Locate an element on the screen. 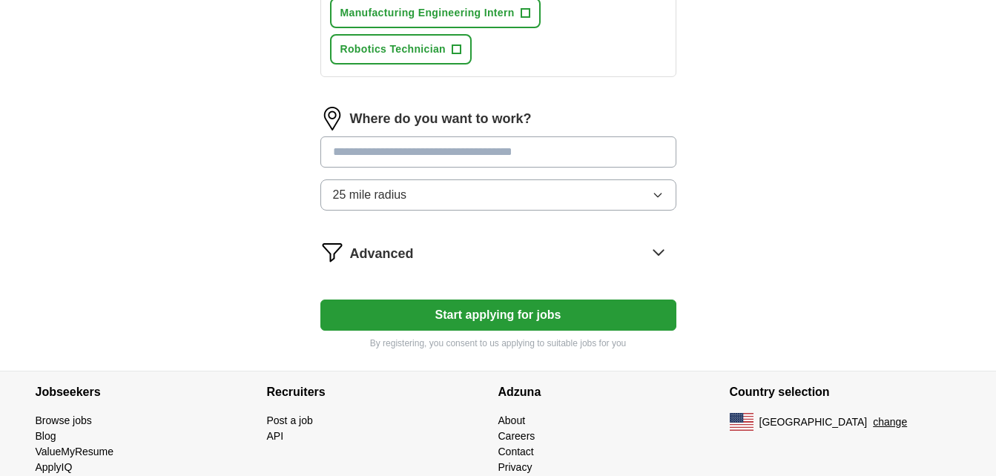 The height and width of the screenshot is (476, 996). img: filter is located at coordinates (332, 252).